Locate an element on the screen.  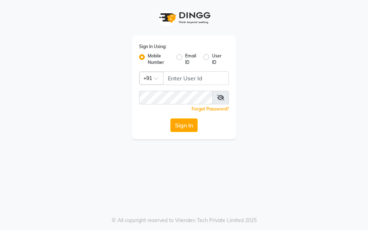
label: Sign In Using: is located at coordinates (153, 47).